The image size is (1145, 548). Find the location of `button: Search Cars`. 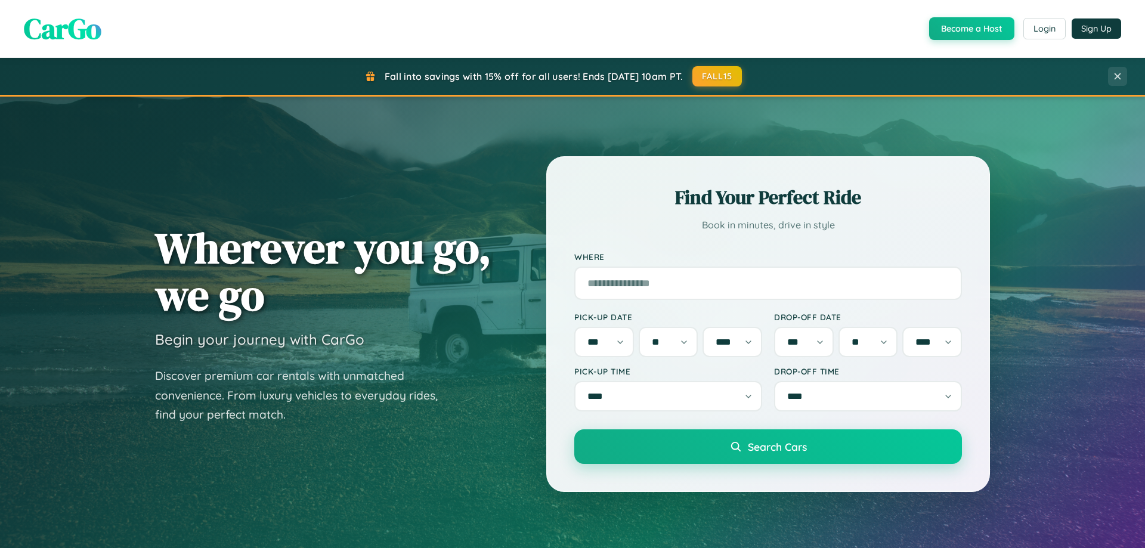

button: Search Cars is located at coordinates (768, 447).